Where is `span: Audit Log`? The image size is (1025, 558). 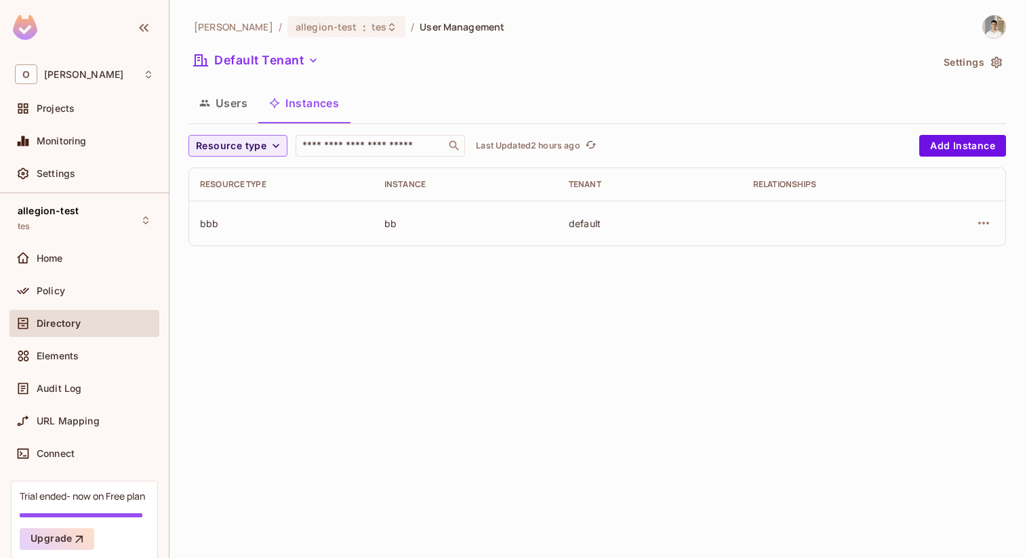 span: Audit Log is located at coordinates (59, 388).